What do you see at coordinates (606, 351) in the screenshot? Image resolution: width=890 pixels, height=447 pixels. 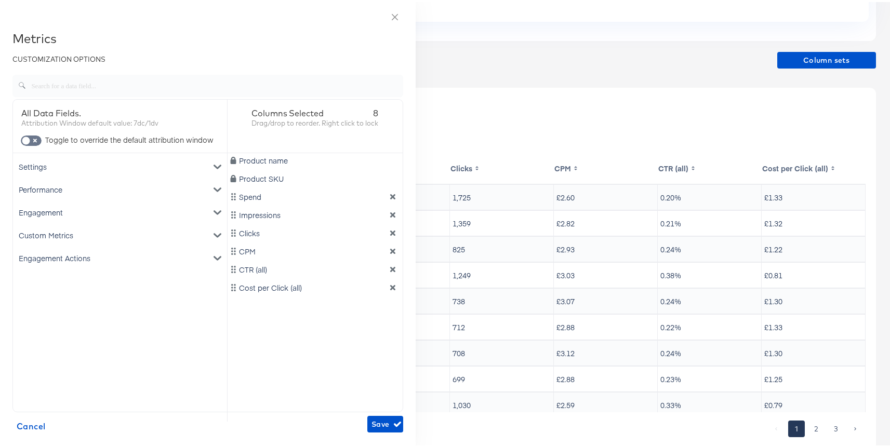 I see `td: £3.12` at bounding box center [606, 351].